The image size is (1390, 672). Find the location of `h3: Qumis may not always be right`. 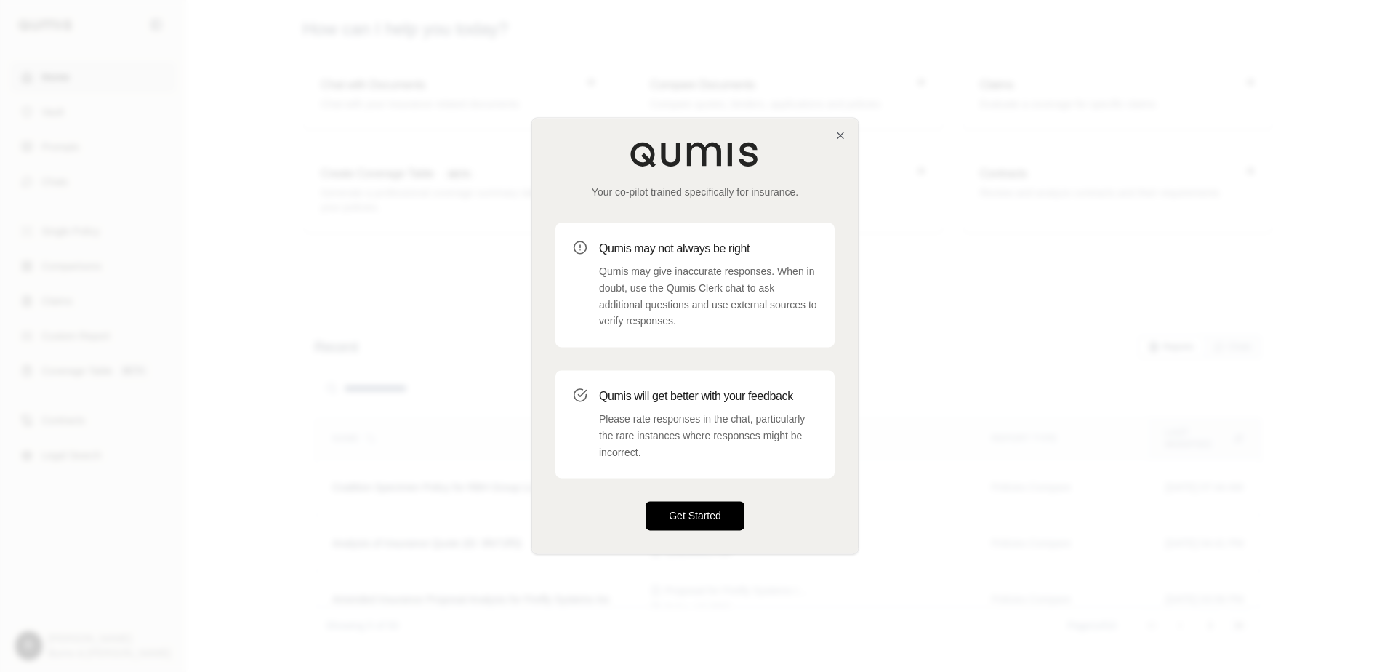

h3: Qumis may not always be right is located at coordinates (708, 249).